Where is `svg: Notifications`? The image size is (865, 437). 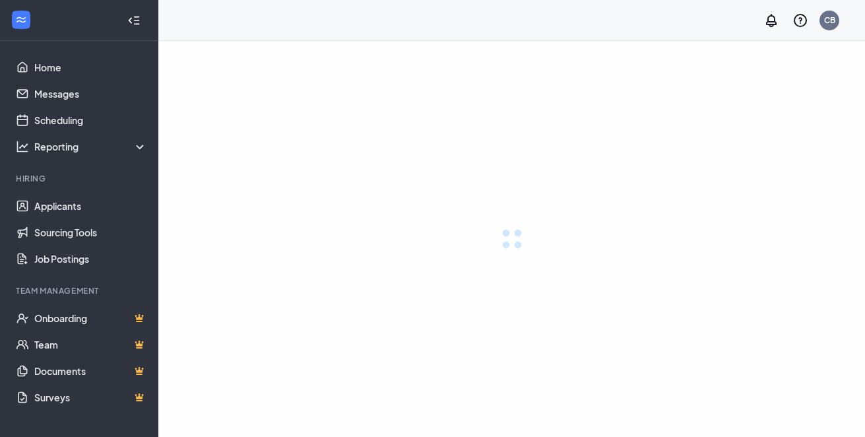
svg: Notifications is located at coordinates (771, 20).